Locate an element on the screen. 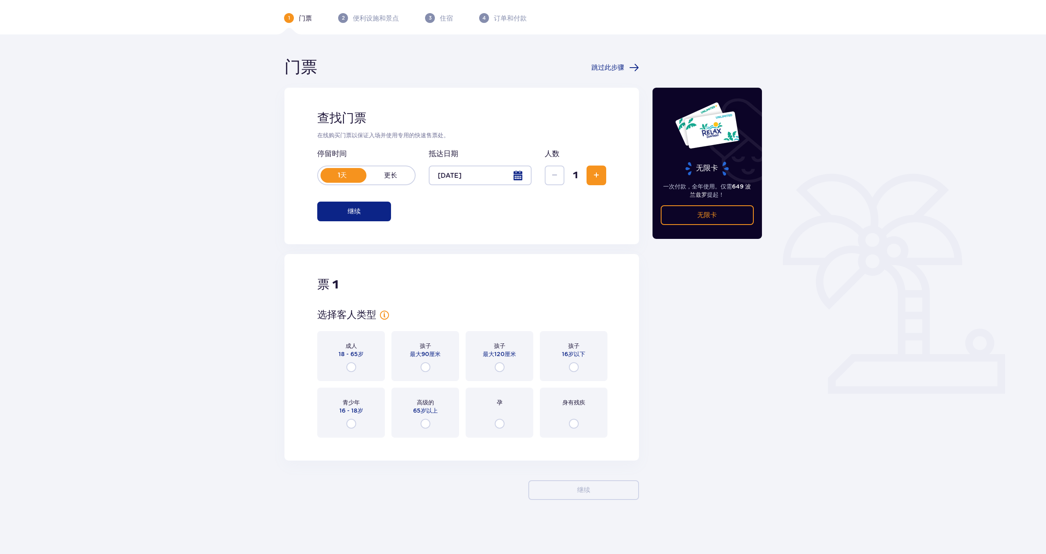 This screenshot has width=1046, height=554. font: 最大90厘米 is located at coordinates (425, 354).